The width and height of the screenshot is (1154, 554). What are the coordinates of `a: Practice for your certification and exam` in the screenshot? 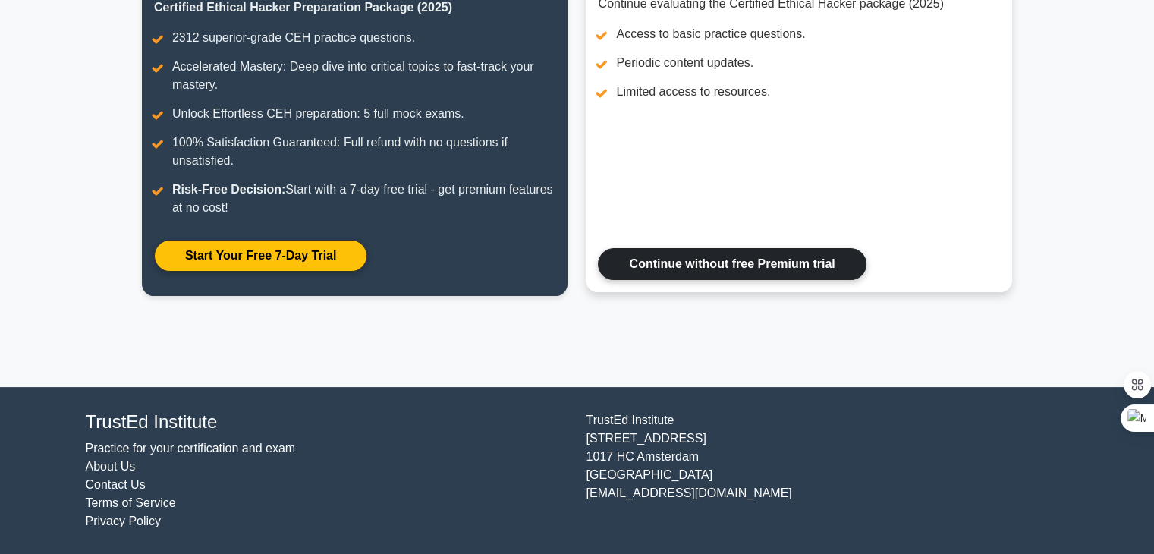 It's located at (190, 448).